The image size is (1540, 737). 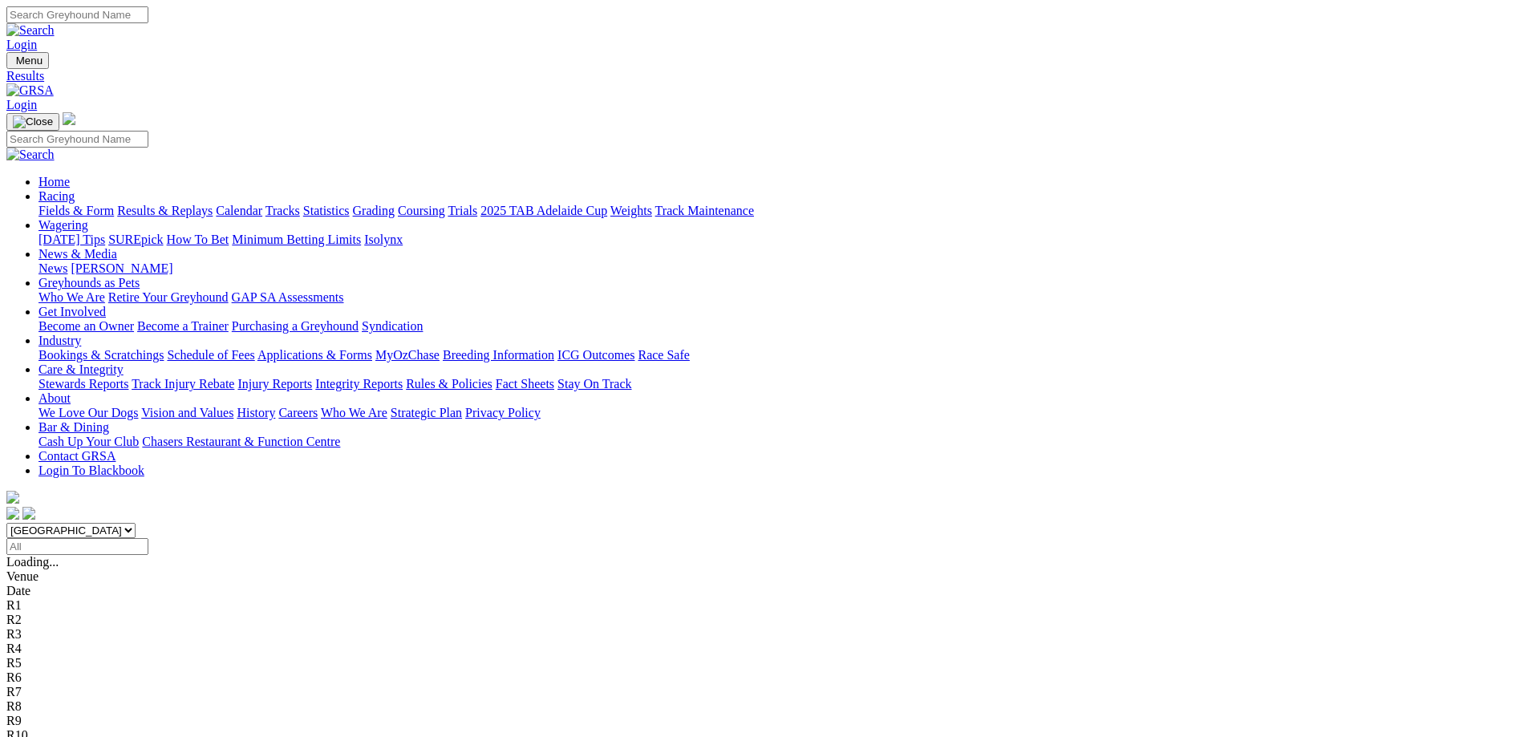 I want to click on a: 2025 TAB Adelaide Cup, so click(x=544, y=210).